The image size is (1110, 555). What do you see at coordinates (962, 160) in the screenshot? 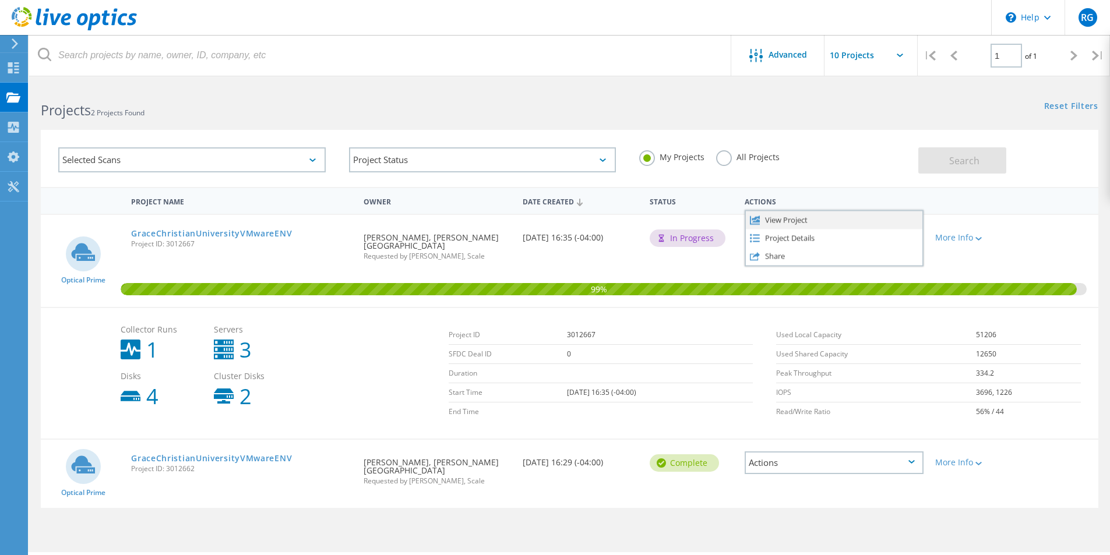
I see `button: Search` at bounding box center [962, 160].